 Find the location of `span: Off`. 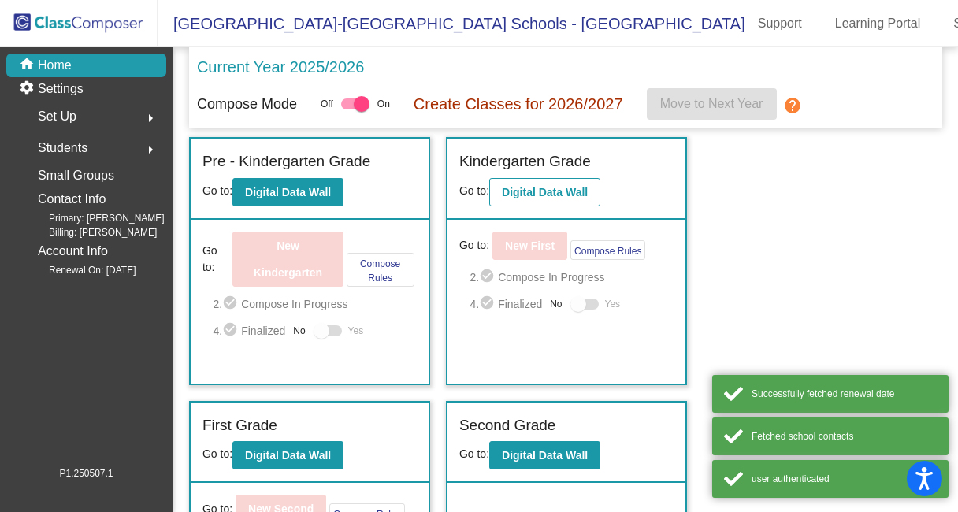

span: Off is located at coordinates (327, 104).